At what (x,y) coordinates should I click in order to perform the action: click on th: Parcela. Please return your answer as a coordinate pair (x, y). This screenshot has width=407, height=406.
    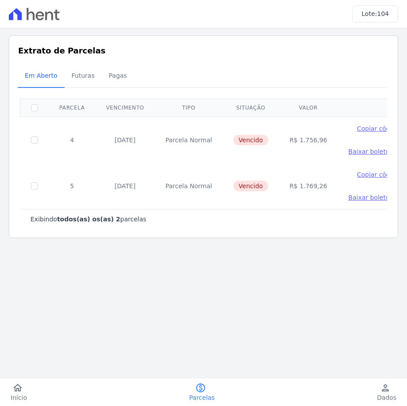
    Looking at the image, I should click on (72, 107).